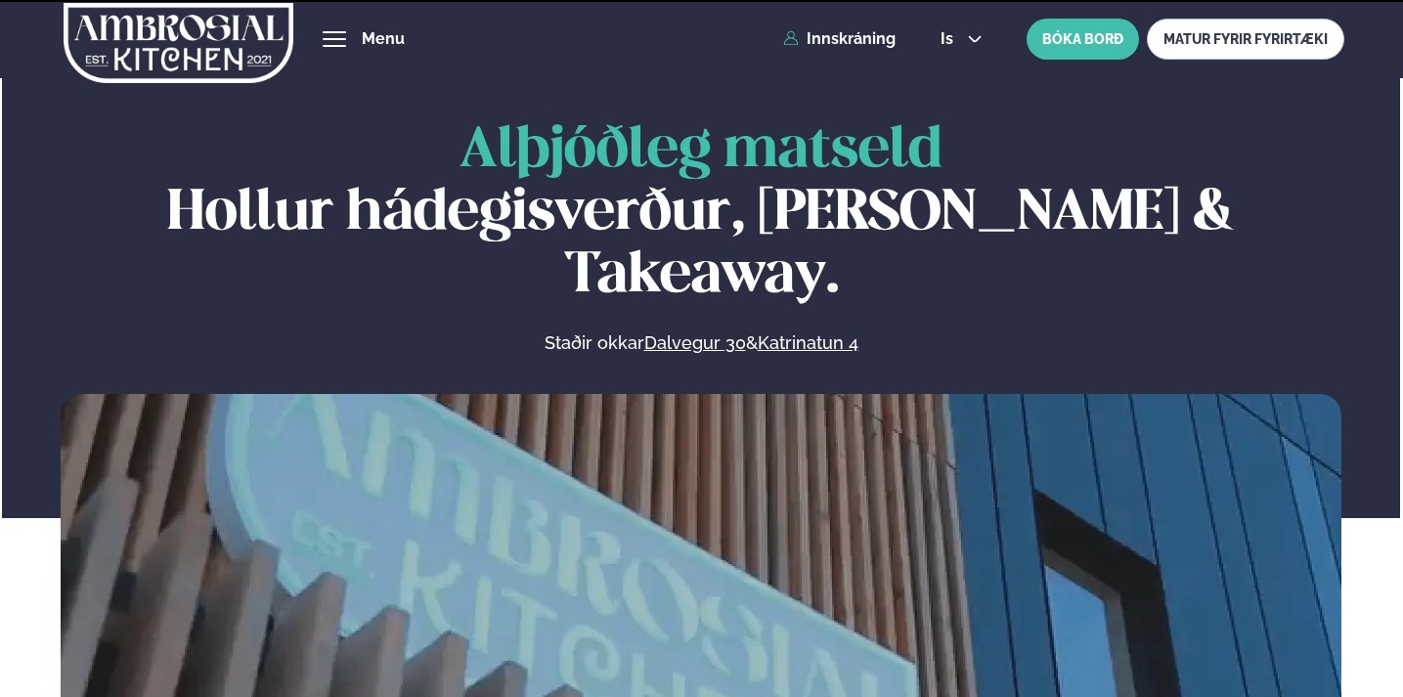  What do you see at coordinates (695, 343) in the screenshot?
I see `a: Dalvegur 30` at bounding box center [695, 343].